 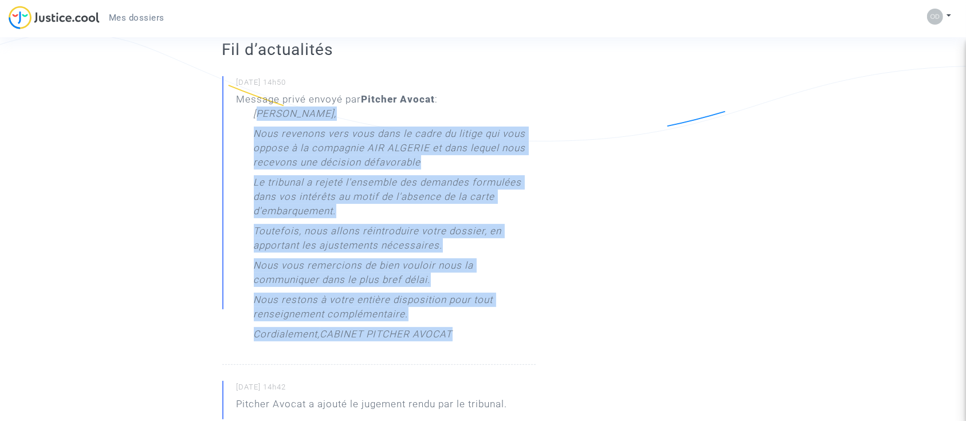 What do you see at coordinates (395, 151) in the screenshot?
I see `p: Nous revenons vers vous dans le cadre du litige qui vous oppose à la compagnie AIR ALGERIE et dan...` at bounding box center [395, 151].